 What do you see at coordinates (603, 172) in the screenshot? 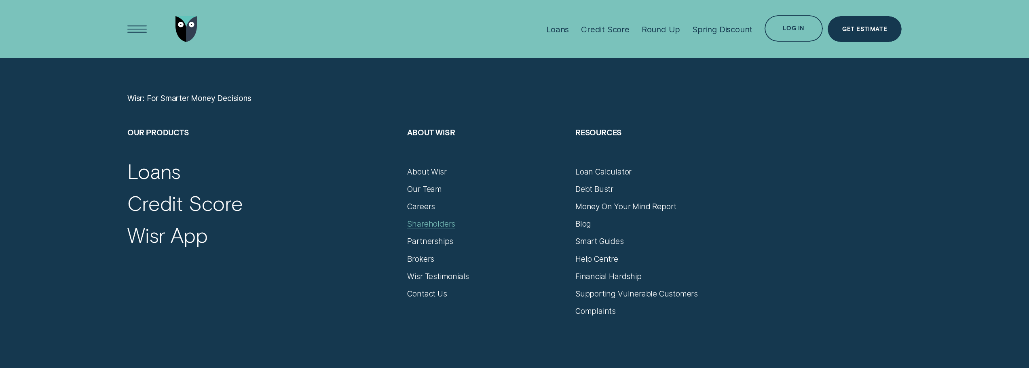
I see `a: Loan Calculator` at bounding box center [603, 172].